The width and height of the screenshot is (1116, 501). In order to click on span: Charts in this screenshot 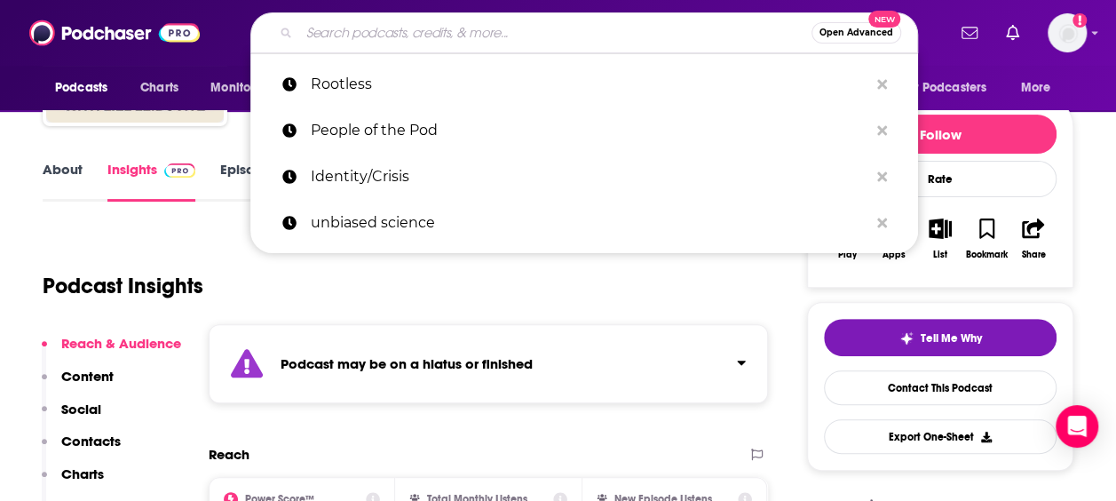, I will do `click(159, 88)`.